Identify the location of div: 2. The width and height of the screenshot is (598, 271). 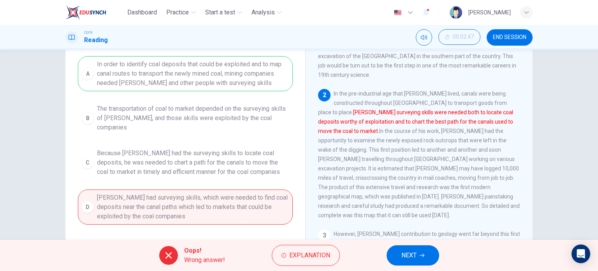
(324, 95).